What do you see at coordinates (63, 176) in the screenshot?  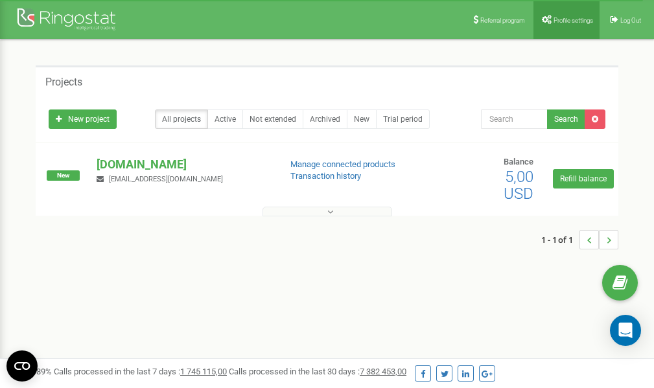 I see `span: New` at bounding box center [63, 176].